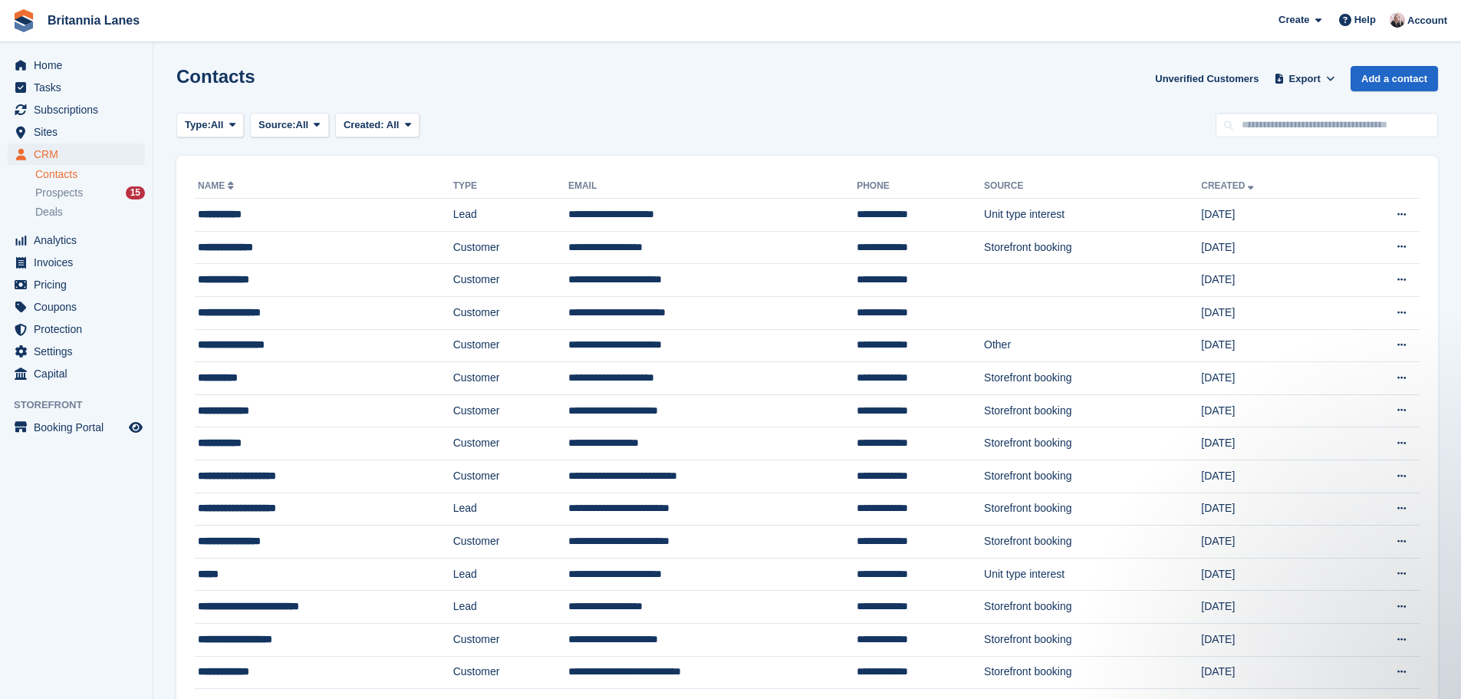 The width and height of the screenshot is (1461, 699). Describe the element at coordinates (1092, 186) in the screenshot. I see `th: Source` at that location.